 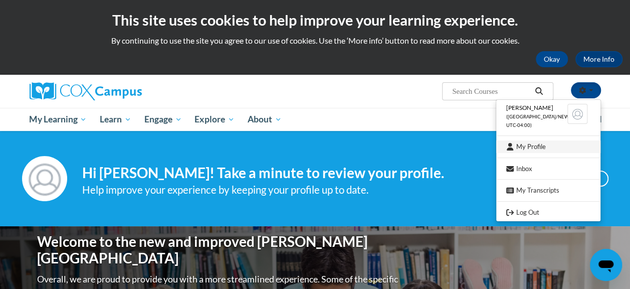 I want to click on span: Learn, so click(x=115, y=119).